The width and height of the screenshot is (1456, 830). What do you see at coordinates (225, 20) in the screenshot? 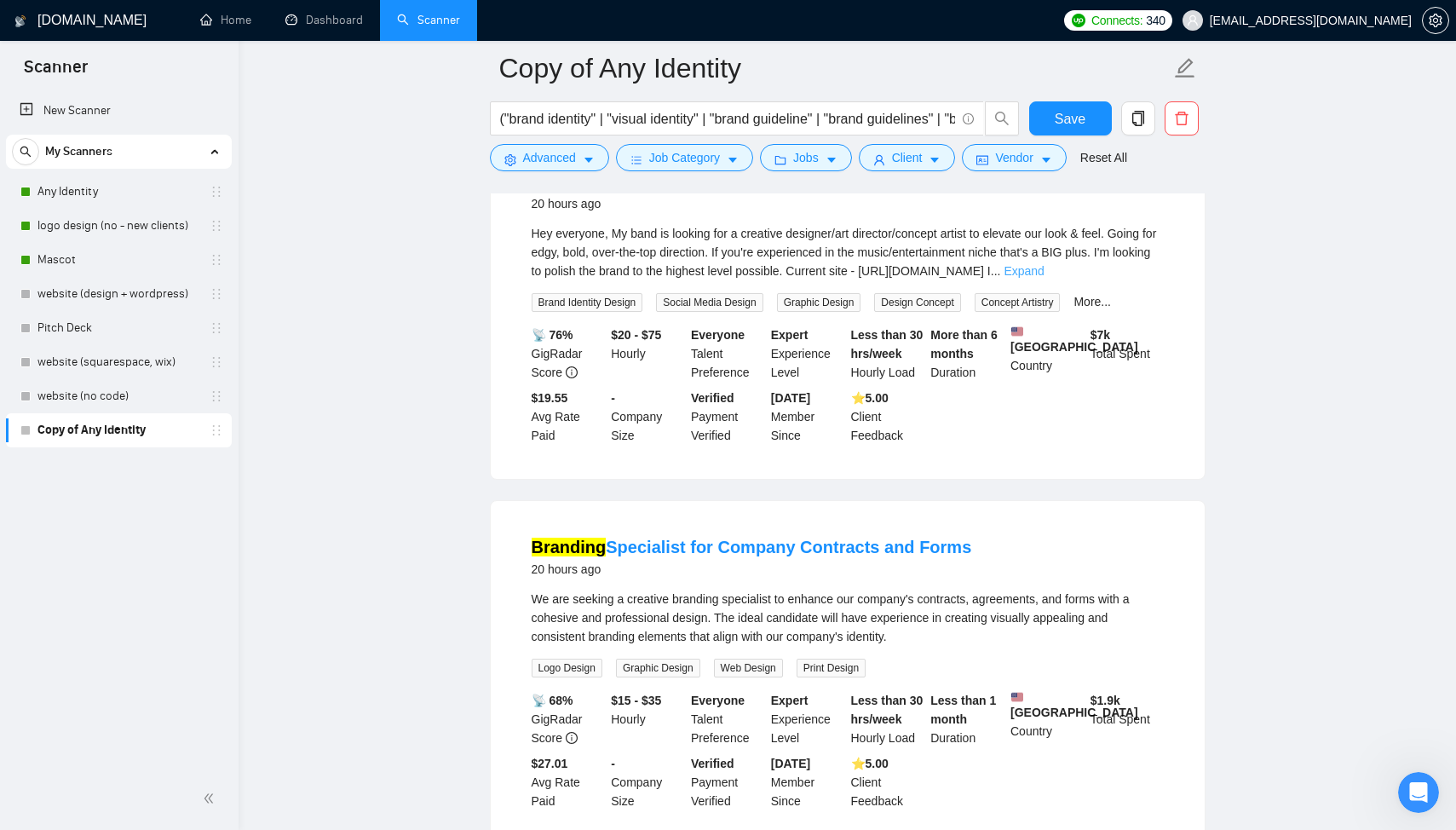
I see `a: homeHome` at bounding box center [225, 20].